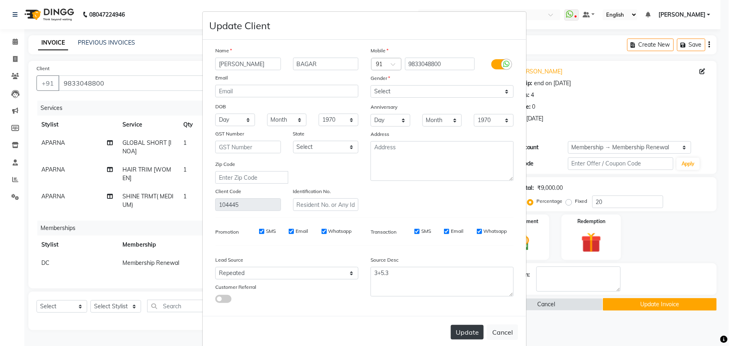 The image size is (729, 346). What do you see at coordinates (379, 51) in the screenshot?
I see `label: Mobile` at bounding box center [379, 51].